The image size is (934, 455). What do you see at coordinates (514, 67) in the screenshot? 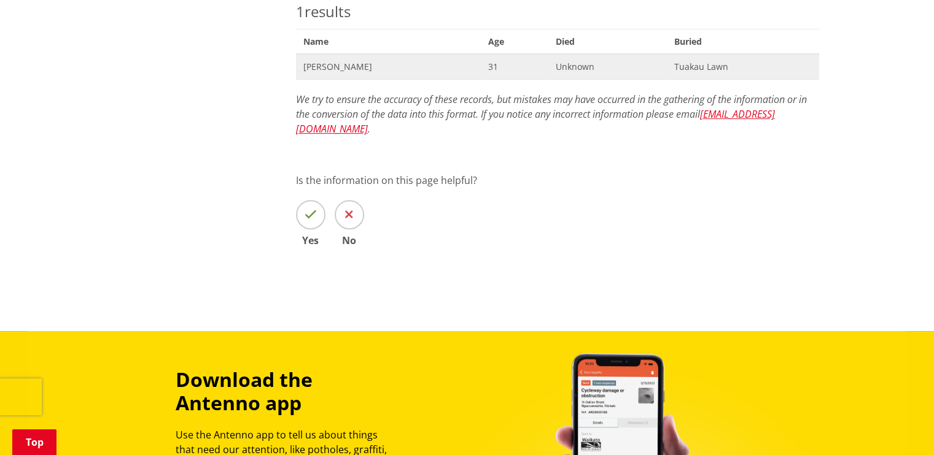
I see `span: 31` at bounding box center [514, 67].